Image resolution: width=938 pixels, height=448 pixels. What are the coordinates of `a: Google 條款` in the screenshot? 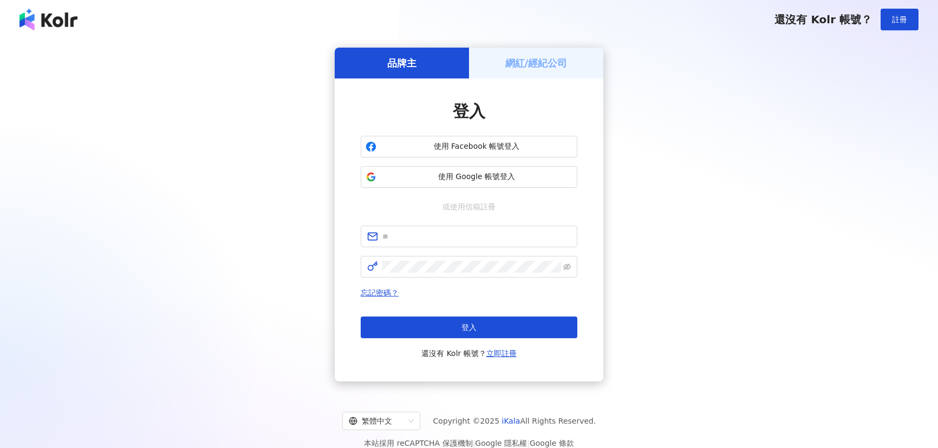 It's located at (552, 443).